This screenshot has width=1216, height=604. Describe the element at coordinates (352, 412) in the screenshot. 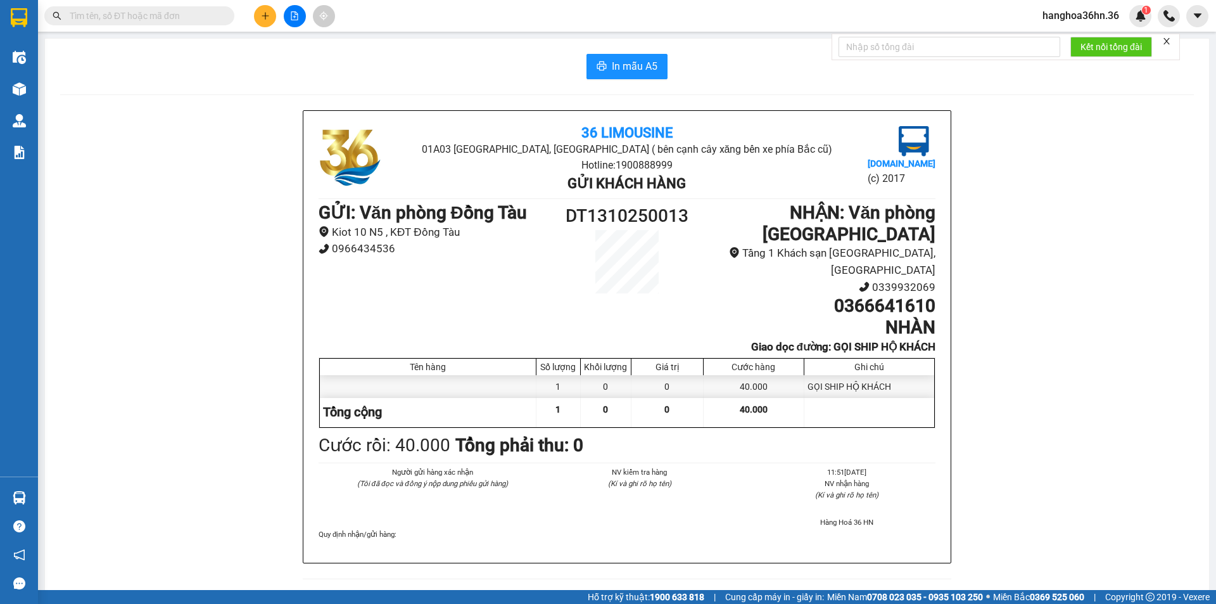

I see `span: Tổng cộng` at that location.